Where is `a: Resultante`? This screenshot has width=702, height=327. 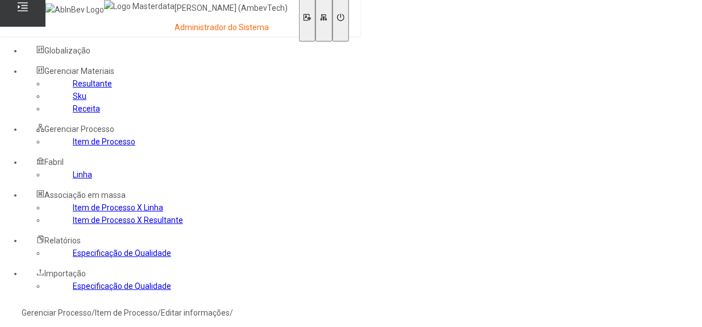 a: Resultante is located at coordinates (92, 84).